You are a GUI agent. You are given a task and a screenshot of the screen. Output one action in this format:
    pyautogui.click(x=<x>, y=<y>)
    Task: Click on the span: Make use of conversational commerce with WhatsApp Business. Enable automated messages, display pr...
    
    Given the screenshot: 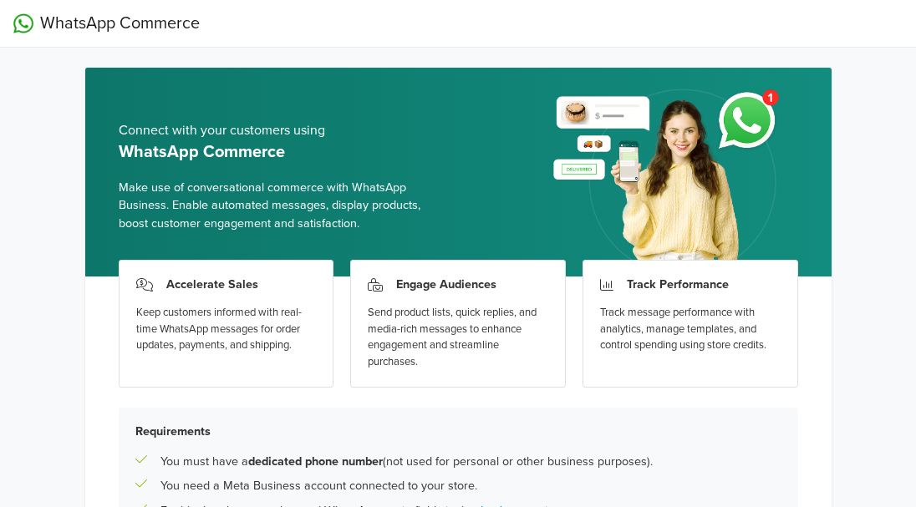 What is the action you would take?
    pyautogui.click(x=282, y=206)
    